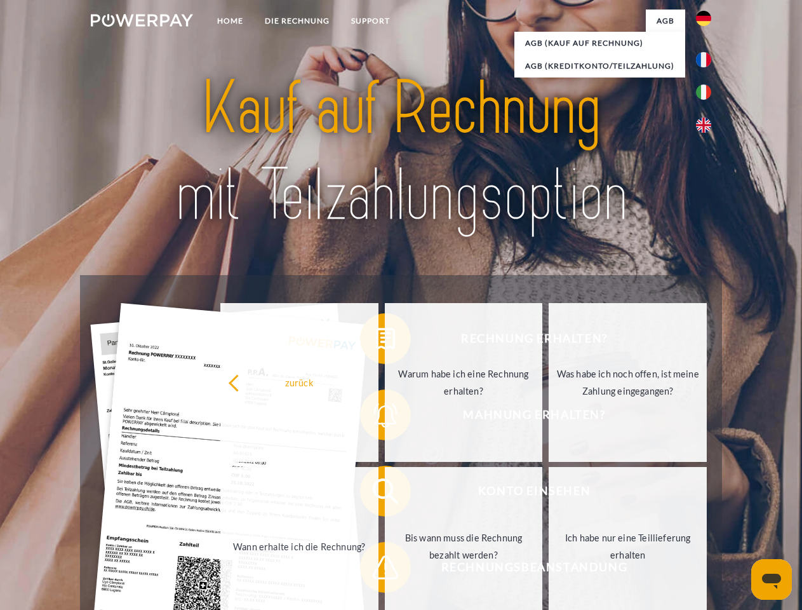  What do you see at coordinates (299, 382) in the screenshot?
I see `div: zurück` at bounding box center [299, 382].